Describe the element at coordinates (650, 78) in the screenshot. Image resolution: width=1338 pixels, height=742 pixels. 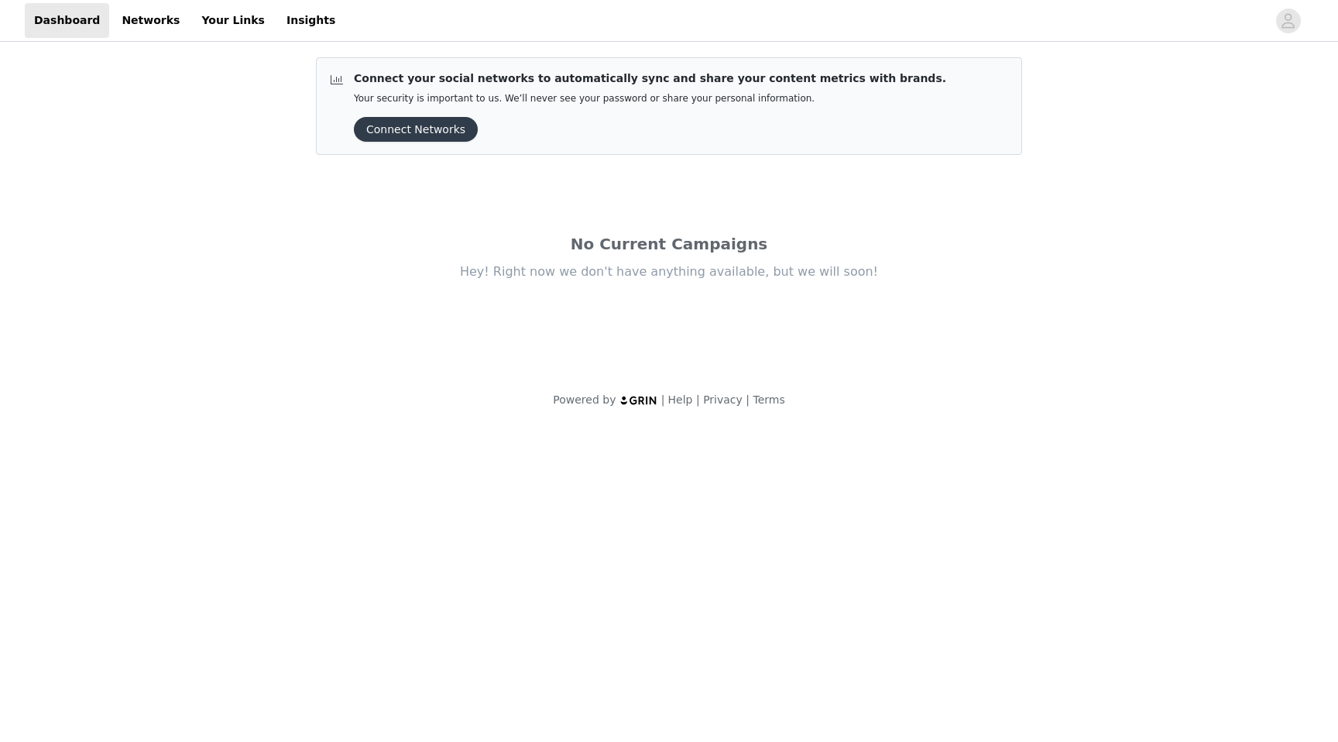
I see `p: Connect your social networks to automatically sync and share your content metrics with brands.` at that location.